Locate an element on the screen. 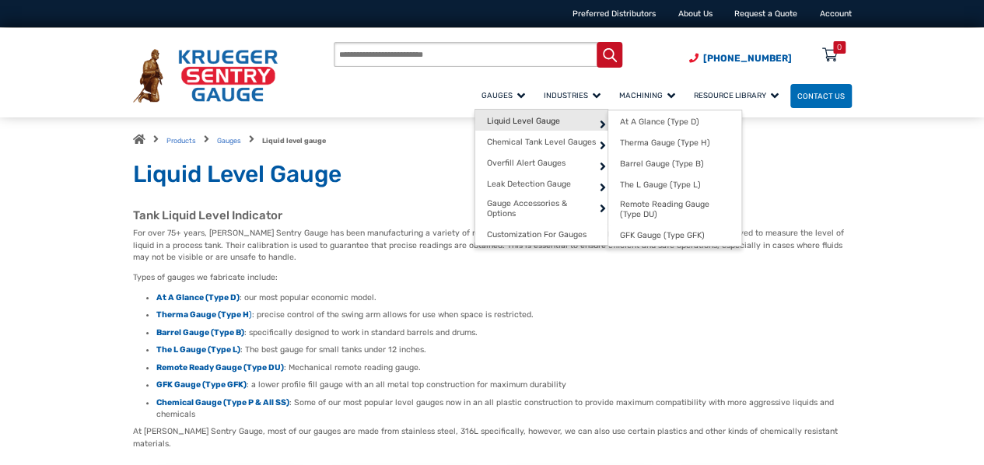 Image resolution: width=984 pixels, height=465 pixels. a: Chemical Gauge (Type P & All SS) is located at coordinates (223, 402).